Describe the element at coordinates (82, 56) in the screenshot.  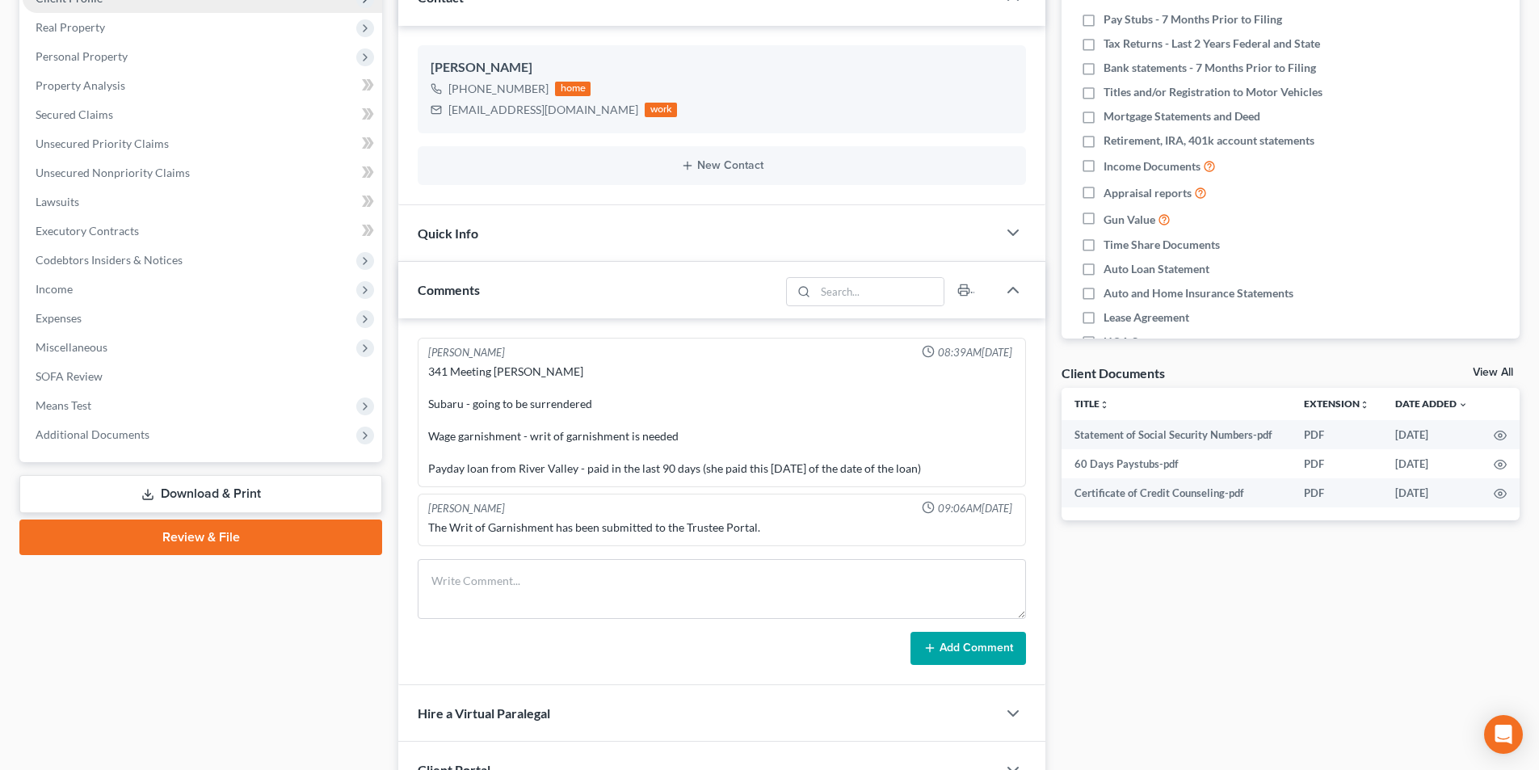
I see `span: Personal Property` at that location.